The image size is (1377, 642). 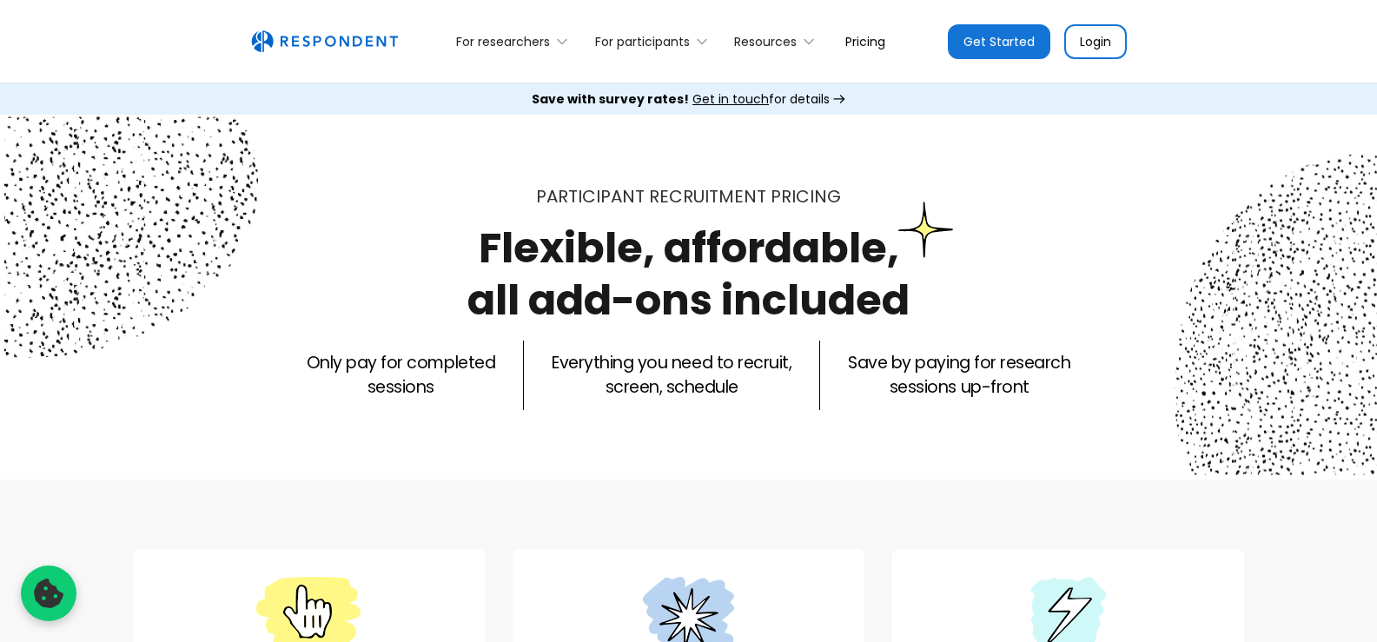 I want to click on a: home, so click(x=324, y=42).